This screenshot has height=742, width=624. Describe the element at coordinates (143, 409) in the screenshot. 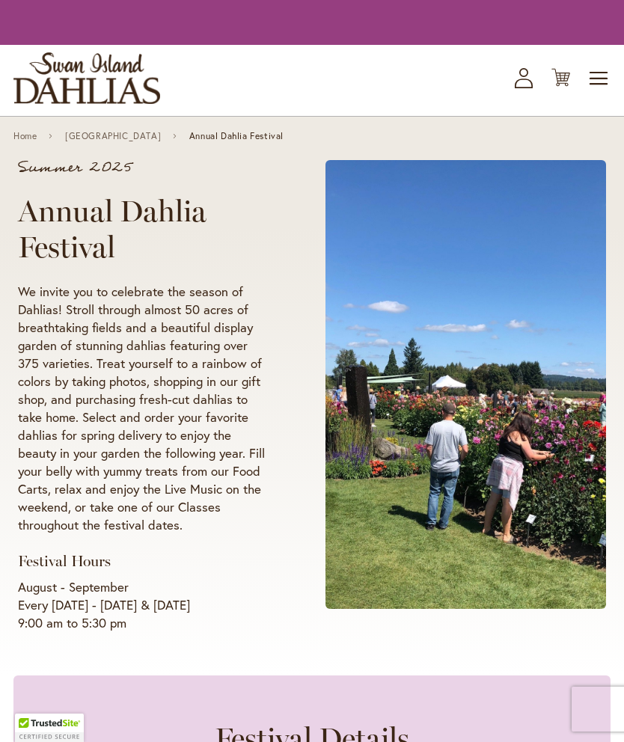

I see `p: We invite you to celebrate the season of Dahlias! Stroll through almost 50 acres of breathtaking ...` at that location.